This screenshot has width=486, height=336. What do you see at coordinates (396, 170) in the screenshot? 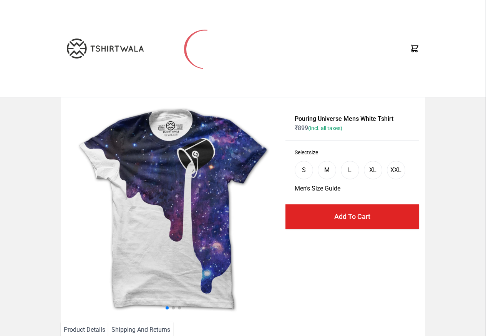
I see `div: XXL` at bounding box center [396, 170].